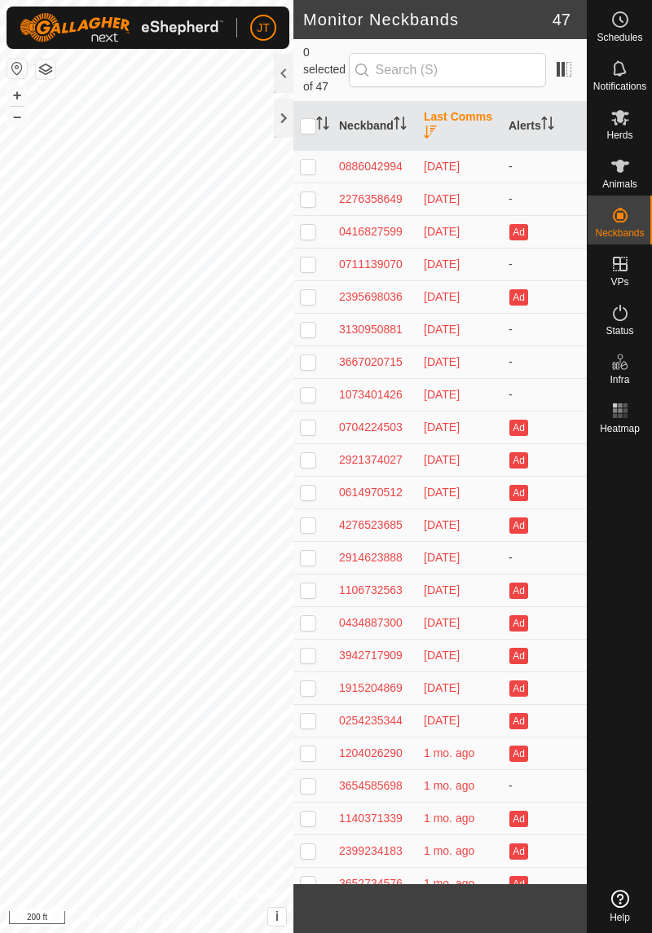  Describe the element at coordinates (375, 818) in the screenshot. I see `div: 1140371339` at that location.